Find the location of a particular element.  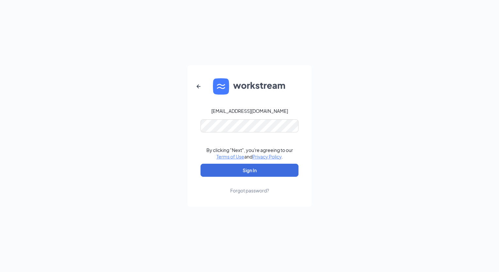

button: Sign In is located at coordinates (250, 171).